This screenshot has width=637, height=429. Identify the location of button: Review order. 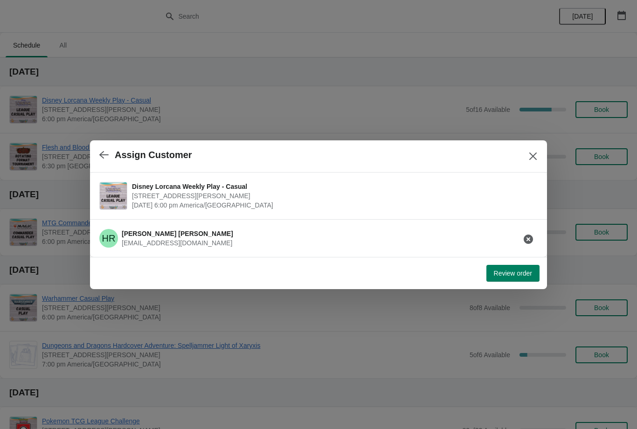
(513, 273).